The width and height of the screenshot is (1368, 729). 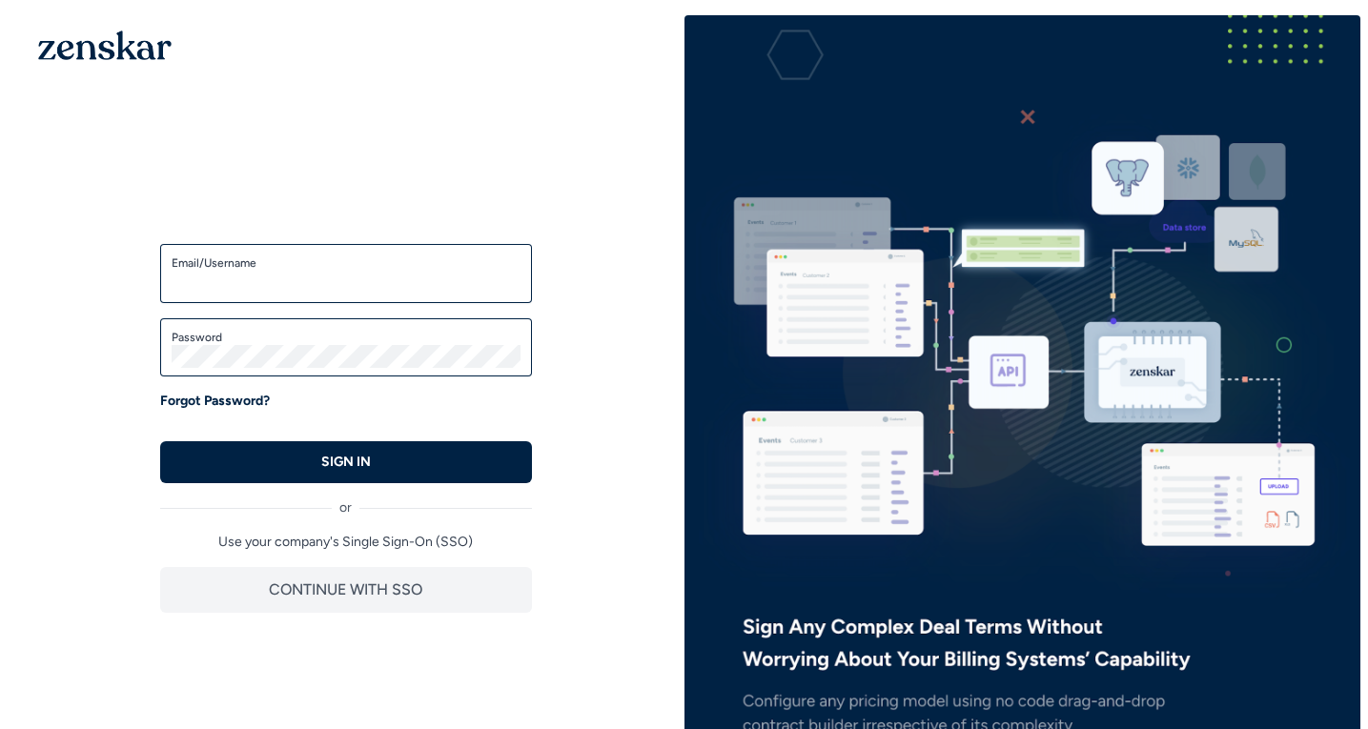 I want to click on button: SIGN IN, so click(x=346, y=462).